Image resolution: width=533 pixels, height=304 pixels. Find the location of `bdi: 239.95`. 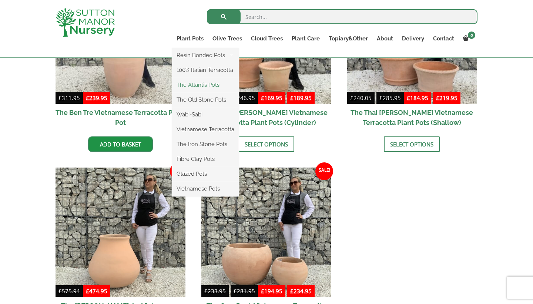

bdi: 239.95 is located at coordinates (97, 98).